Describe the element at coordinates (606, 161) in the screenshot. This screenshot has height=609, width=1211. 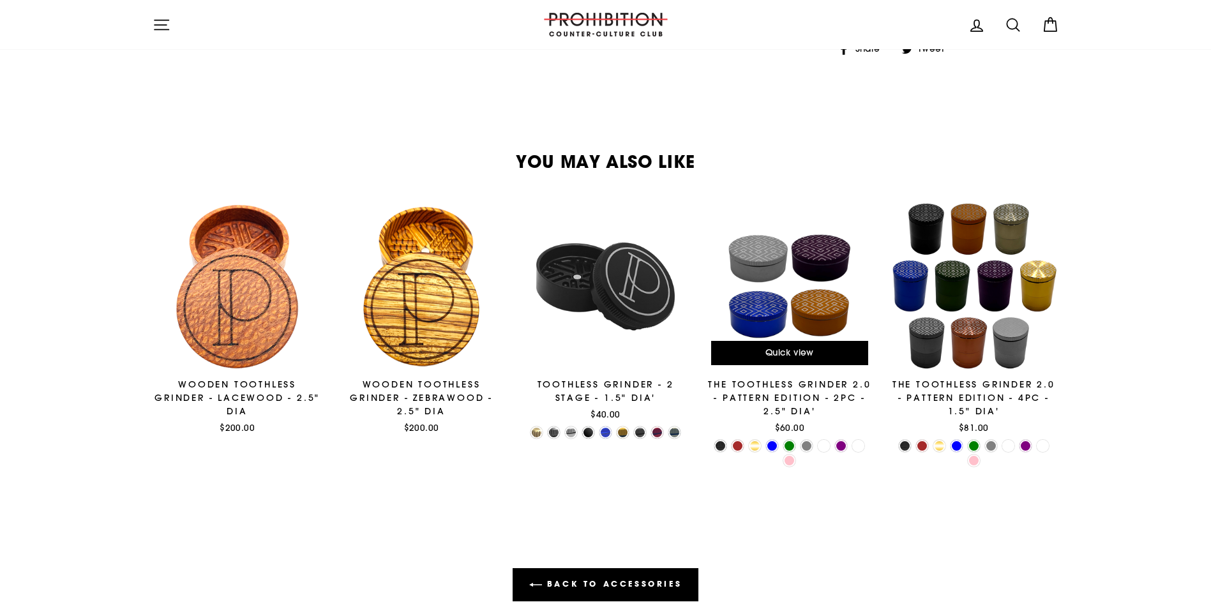
I see `h3: You may also like` at that location.